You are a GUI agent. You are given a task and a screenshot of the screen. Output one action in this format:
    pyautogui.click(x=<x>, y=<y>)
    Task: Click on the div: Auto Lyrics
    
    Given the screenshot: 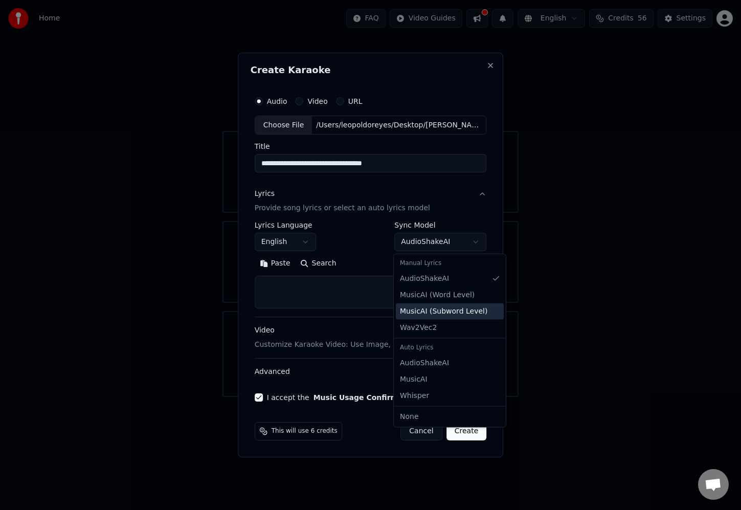 What is the action you would take?
    pyautogui.click(x=450, y=347)
    